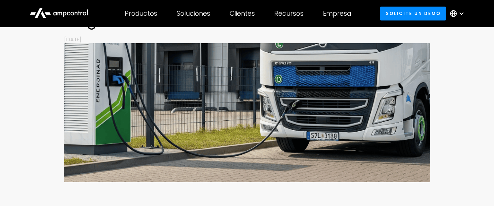  What do you see at coordinates (337, 14) in the screenshot?
I see `div: Empresa` at bounding box center [337, 14].